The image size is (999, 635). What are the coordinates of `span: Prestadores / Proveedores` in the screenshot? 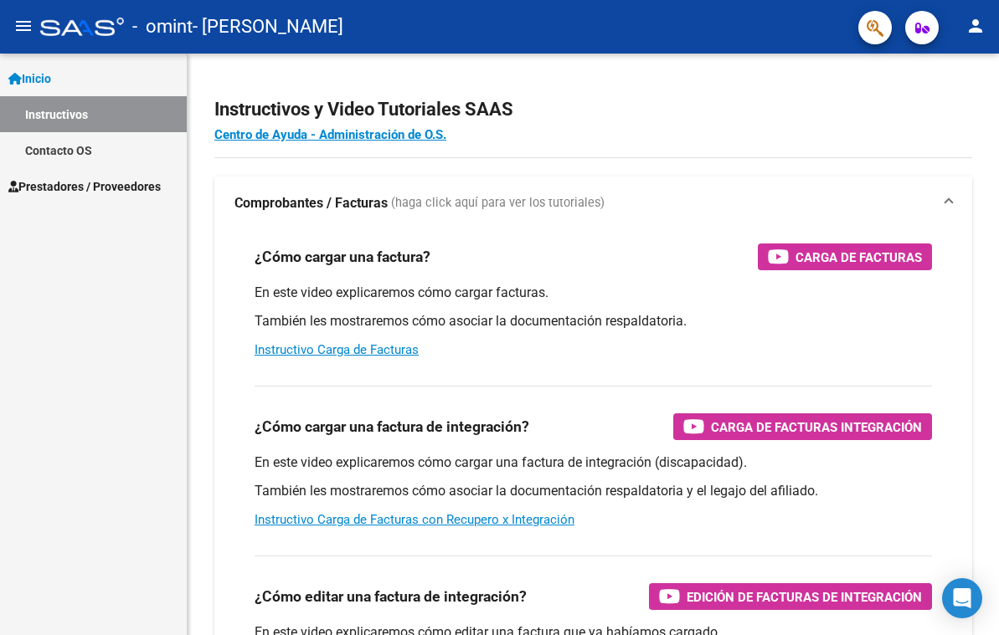 It's located at (85, 187).